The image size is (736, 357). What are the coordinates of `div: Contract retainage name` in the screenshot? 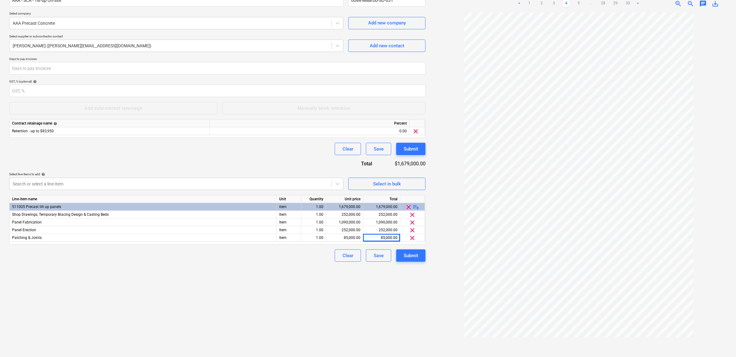 It's located at (109, 123).